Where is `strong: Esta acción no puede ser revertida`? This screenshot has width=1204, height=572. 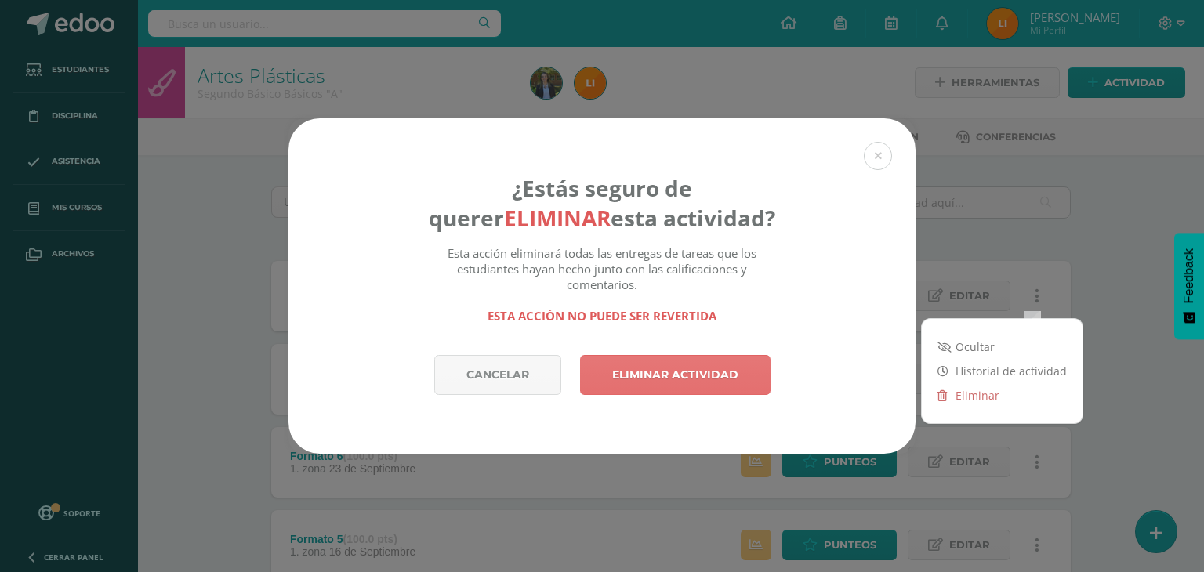
strong: Esta acción no puede ser revertida is located at coordinates (602, 316).